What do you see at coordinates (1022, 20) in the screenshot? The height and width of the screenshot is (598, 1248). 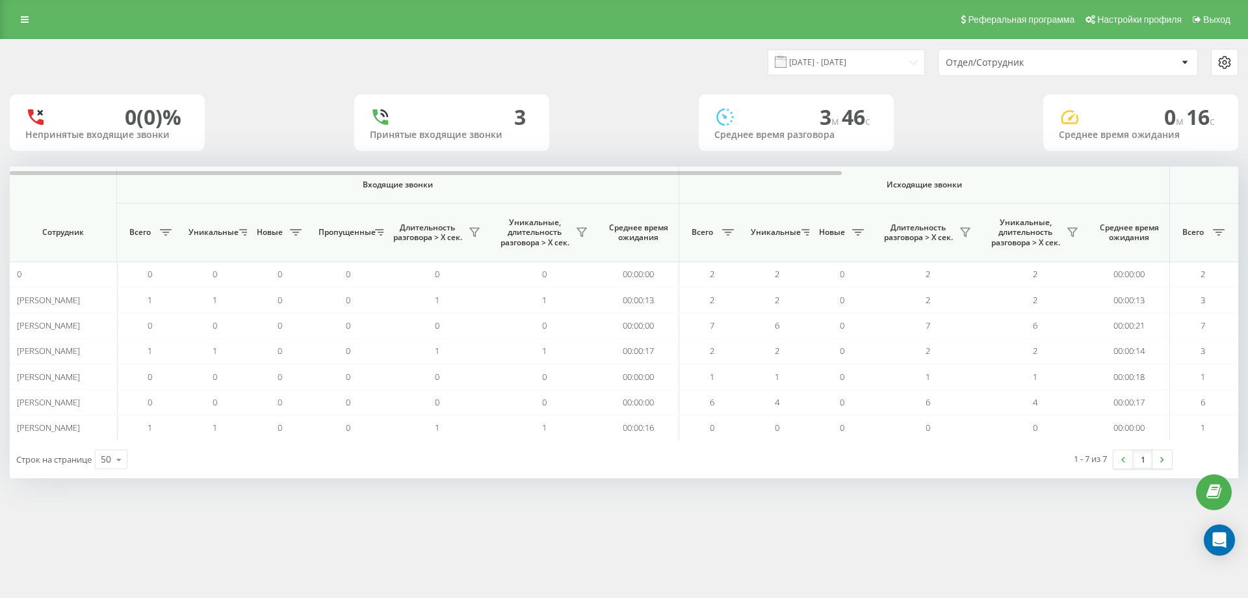 I see `span: Реферальная программа` at bounding box center [1022, 20].